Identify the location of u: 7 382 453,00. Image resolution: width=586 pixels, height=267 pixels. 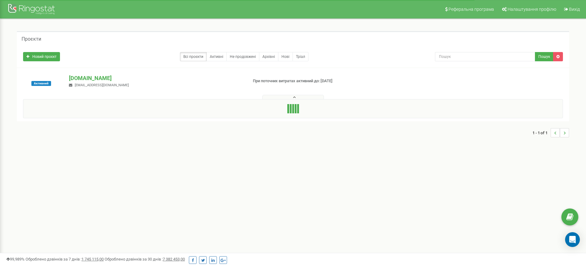
(174, 259).